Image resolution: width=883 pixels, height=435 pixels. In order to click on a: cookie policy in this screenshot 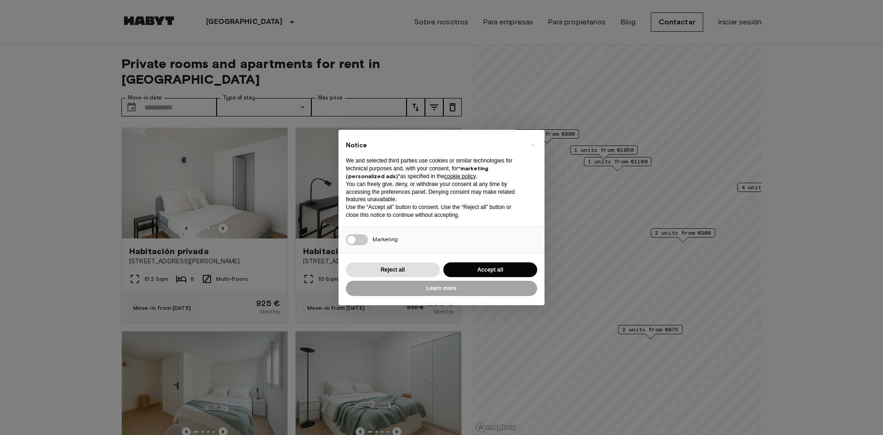, I will do `click(460, 176)`.